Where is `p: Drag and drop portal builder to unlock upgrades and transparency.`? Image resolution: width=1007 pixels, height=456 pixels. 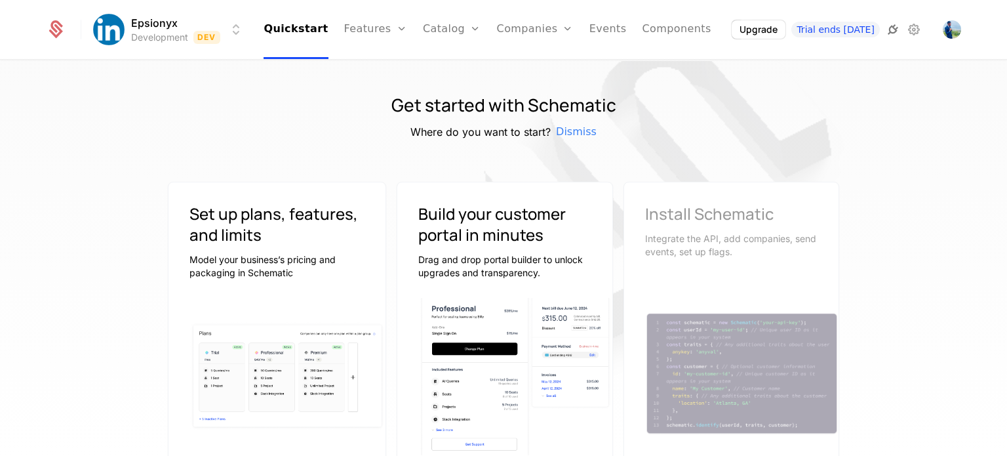 p: Drag and drop portal builder to unlock upgrades and transparency. is located at coordinates (505, 266).